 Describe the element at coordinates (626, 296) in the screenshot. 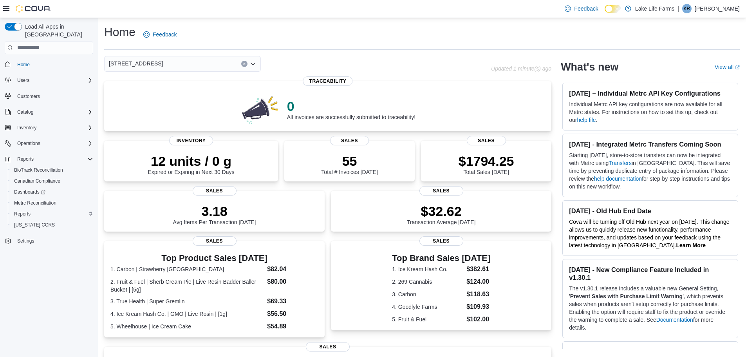

I see `strong: Prevent Sales with Purchase Limit Warning` at that location.